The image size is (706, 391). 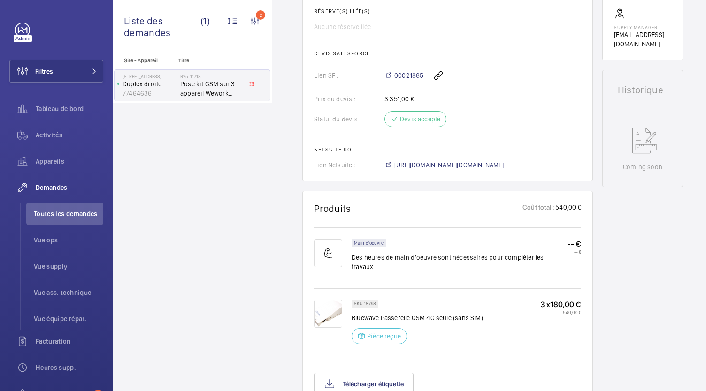 What do you see at coordinates (162, 27) in the screenshot?
I see `span: Liste des demandes` at bounding box center [162, 27].